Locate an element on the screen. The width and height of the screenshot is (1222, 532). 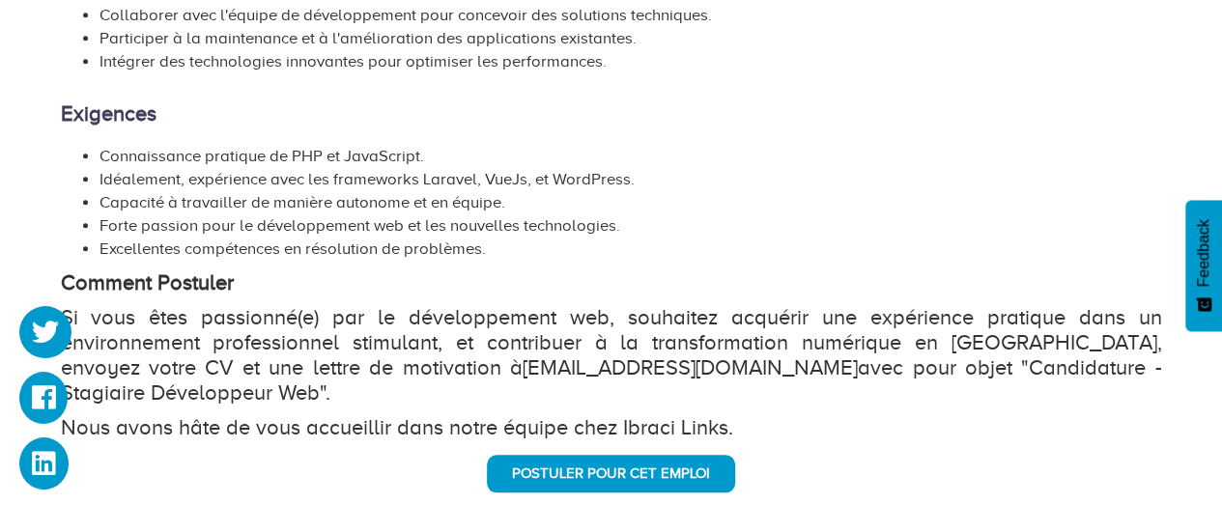
li: Intégrer des technologies innovantes pour optimiser les performances. is located at coordinates (631, 62).